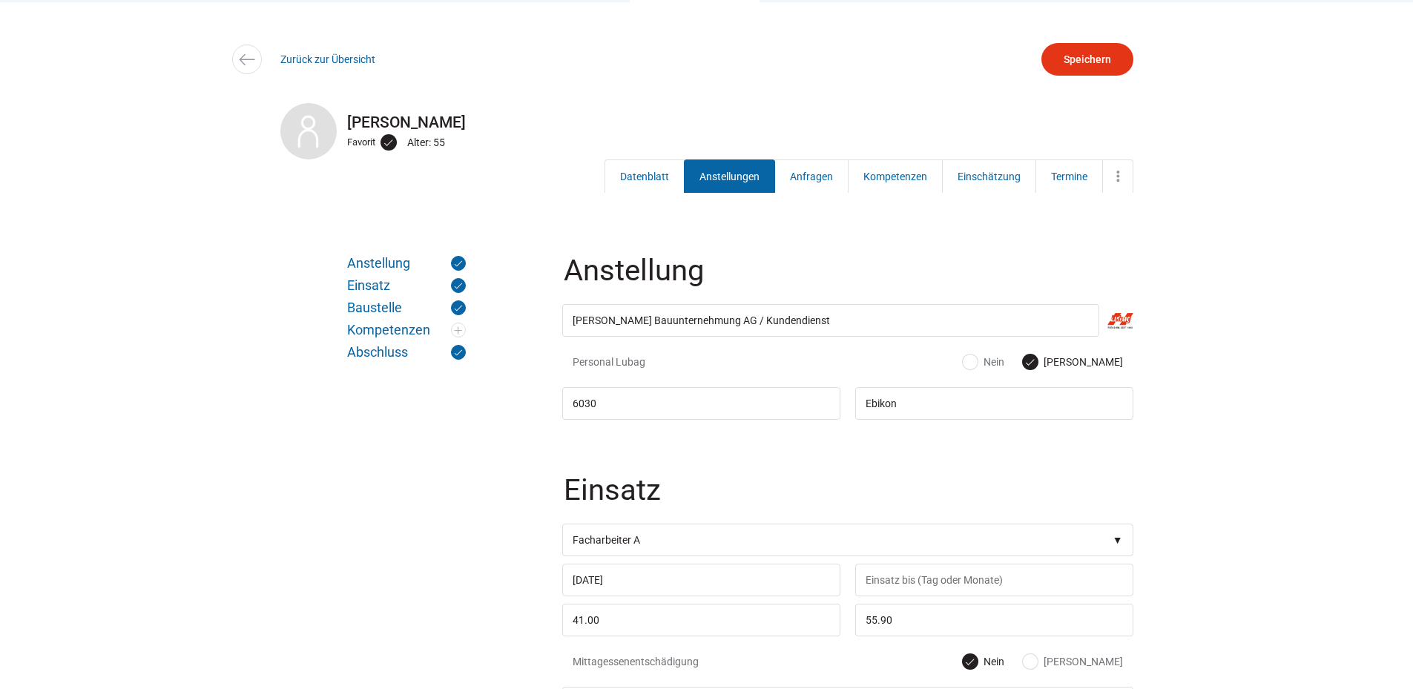 This screenshot has height=689, width=1413. I want to click on input: Einsatz bis (Tag oder Monate), so click(994, 580).